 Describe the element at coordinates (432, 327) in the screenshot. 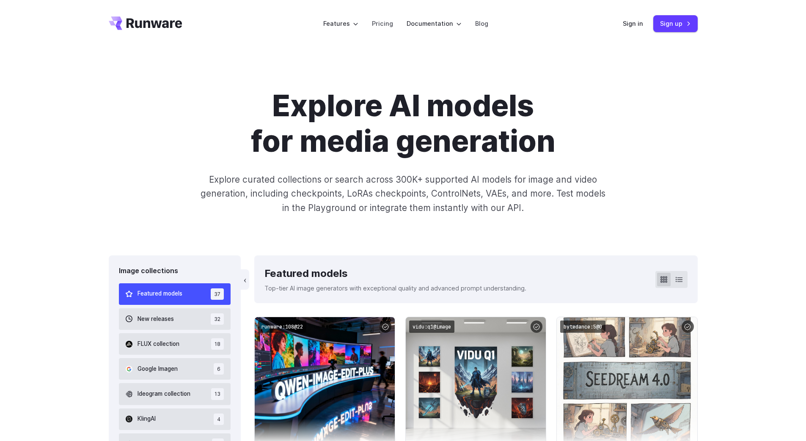

I see `code: vidu:q1@image` at that location.